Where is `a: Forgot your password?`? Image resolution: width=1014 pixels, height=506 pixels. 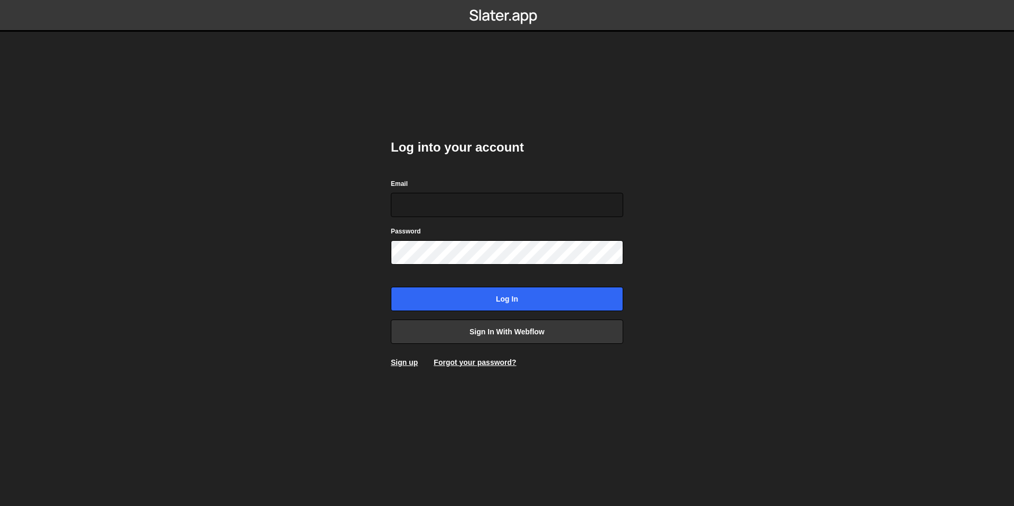 a: Forgot your password? is located at coordinates (475, 362).